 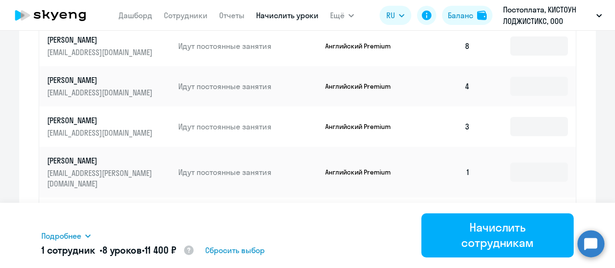 What do you see at coordinates (337, 15) in the screenshot?
I see `span: Ещё` at bounding box center [337, 15].